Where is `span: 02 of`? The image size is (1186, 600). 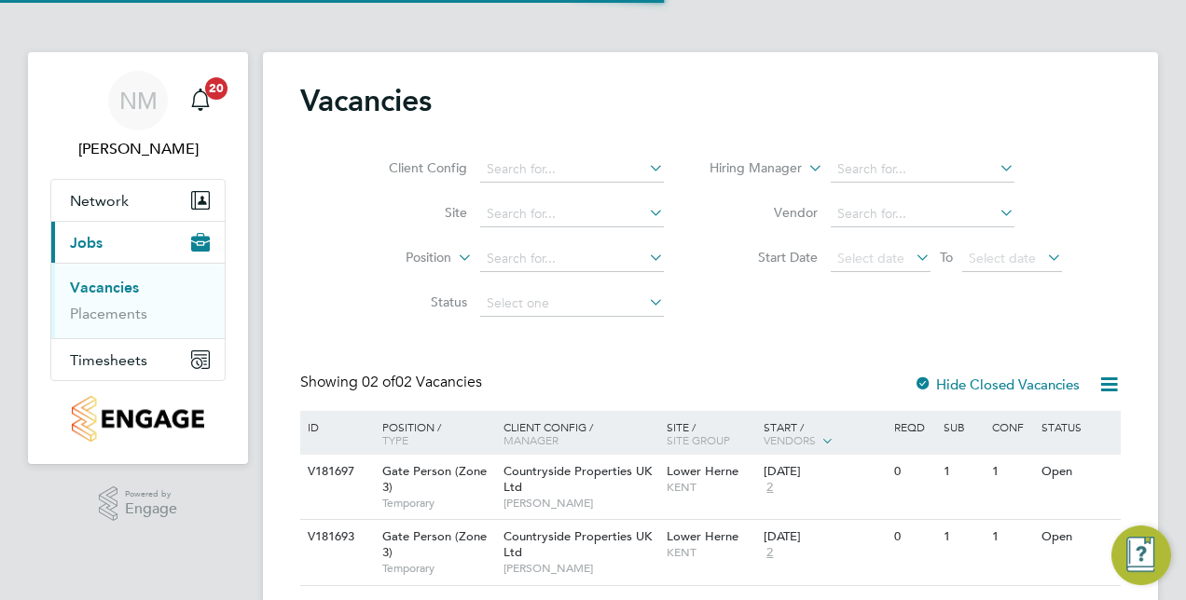 span: 02 of is located at coordinates (379, 382).